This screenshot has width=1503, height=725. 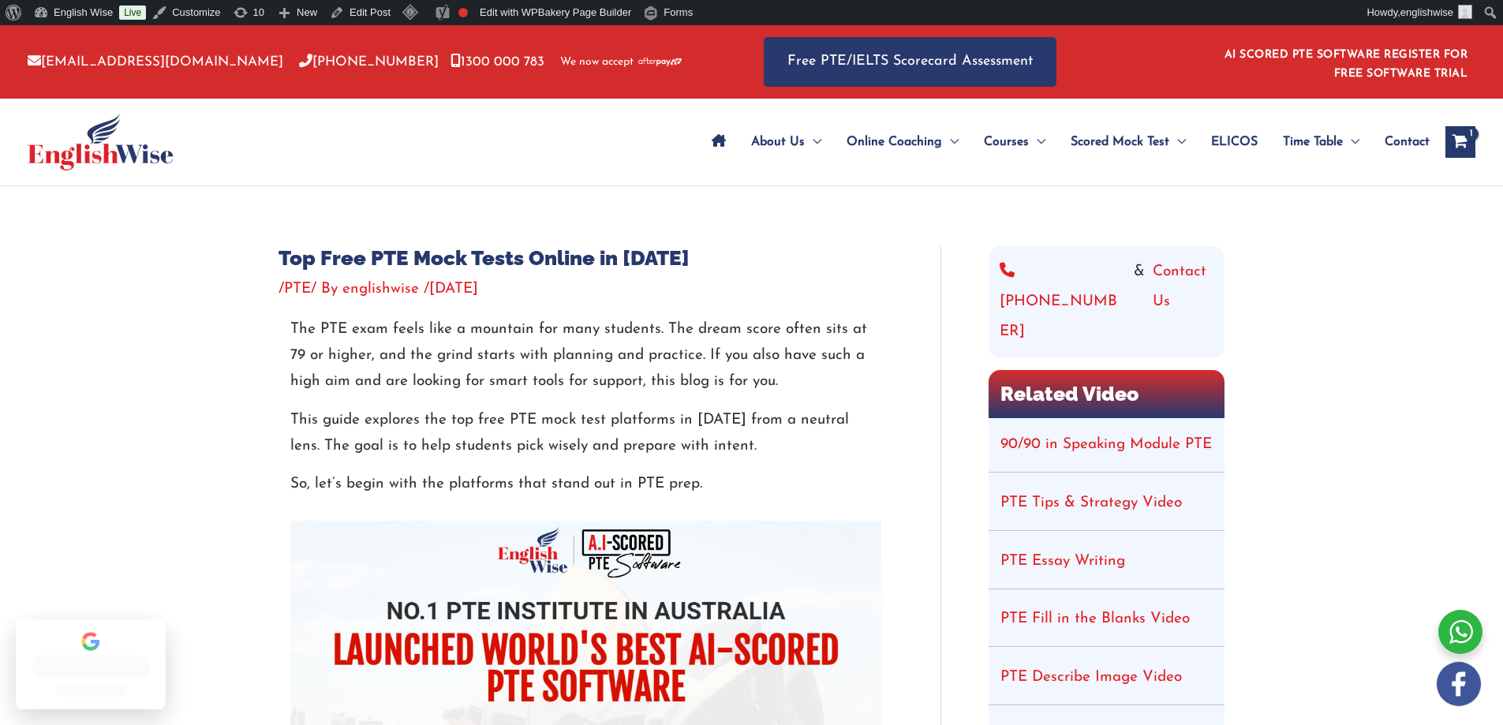 I want to click on nav: Site Navigation: Main Menu, so click(x=1064, y=142).